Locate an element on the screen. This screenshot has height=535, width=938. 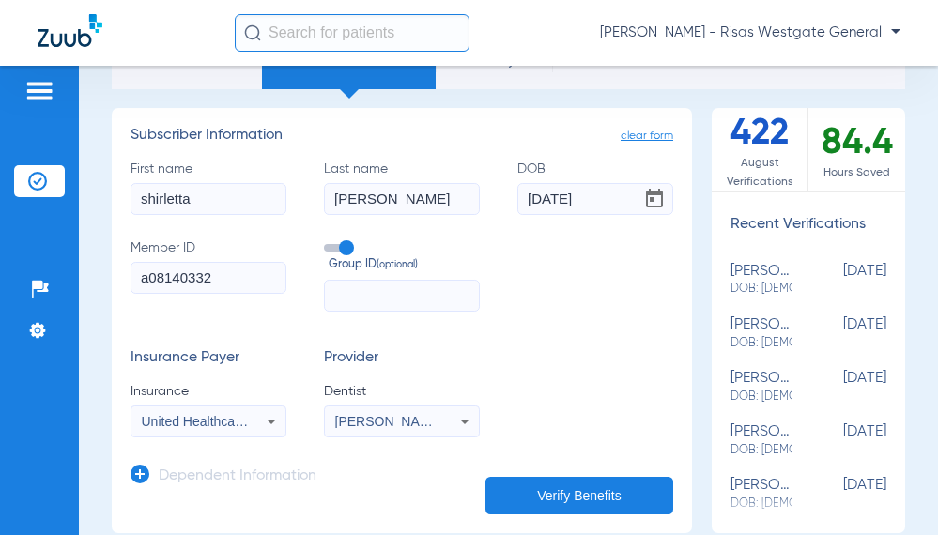
input: First name is located at coordinates (208, 199).